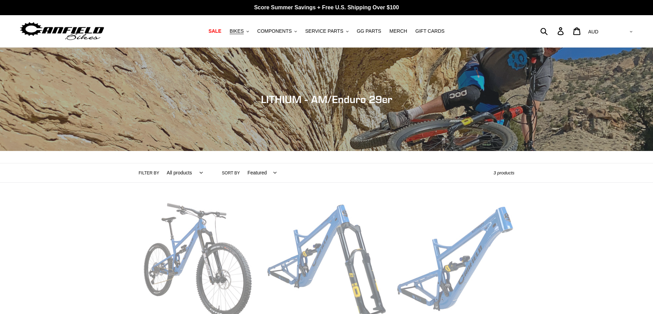  What do you see at coordinates (430, 31) in the screenshot?
I see `span: GIFT CARDS` at bounding box center [430, 31].